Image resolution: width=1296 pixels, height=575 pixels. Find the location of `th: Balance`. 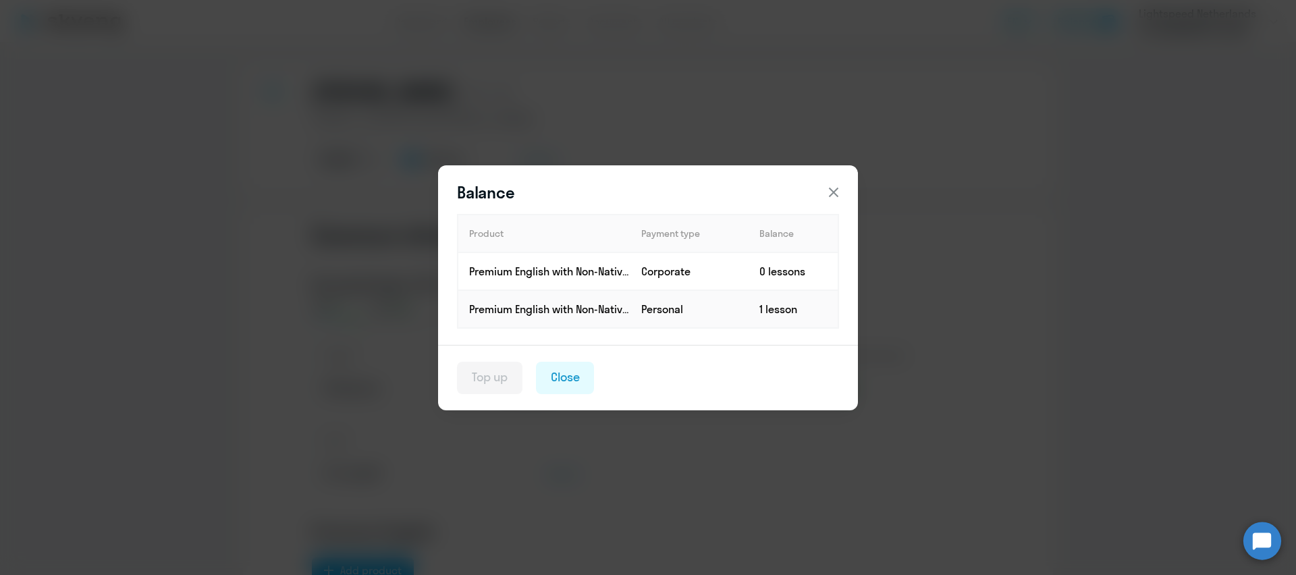

th: Balance is located at coordinates (793, 233).